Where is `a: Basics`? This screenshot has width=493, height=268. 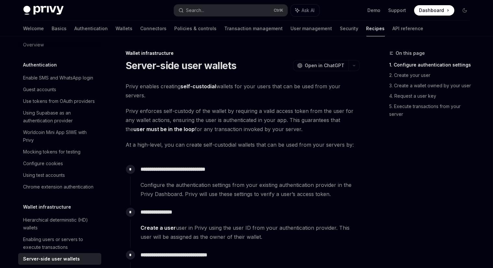 a: Basics is located at coordinates (59, 29).